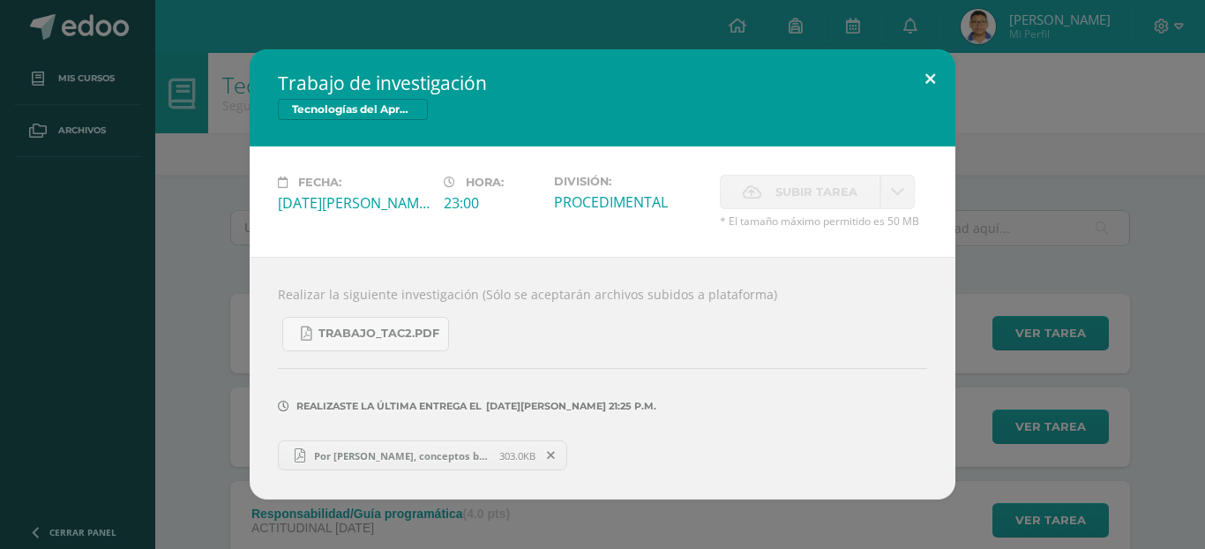 Image resolution: width=1205 pixels, height=549 pixels. Describe the element at coordinates (551, 455) in the screenshot. I see `span: Remover entrega` at that location.